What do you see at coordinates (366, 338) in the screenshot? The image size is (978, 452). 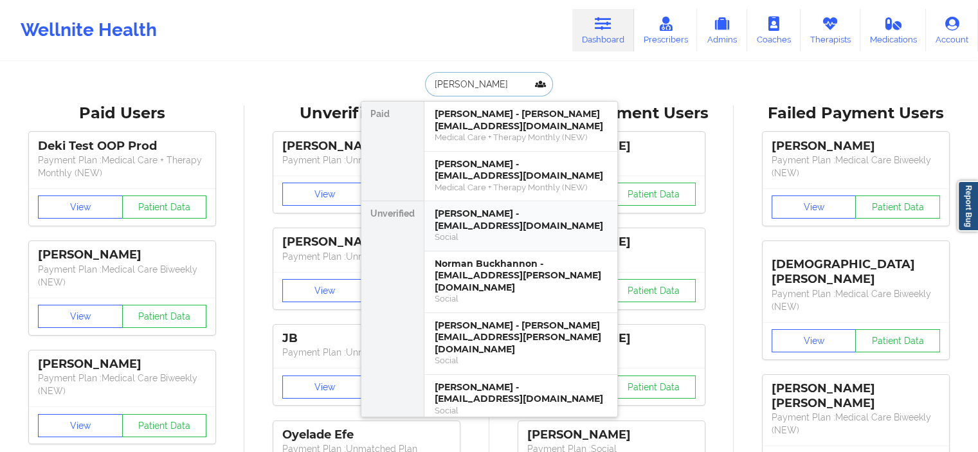 I see `div: JB` at bounding box center [366, 338].